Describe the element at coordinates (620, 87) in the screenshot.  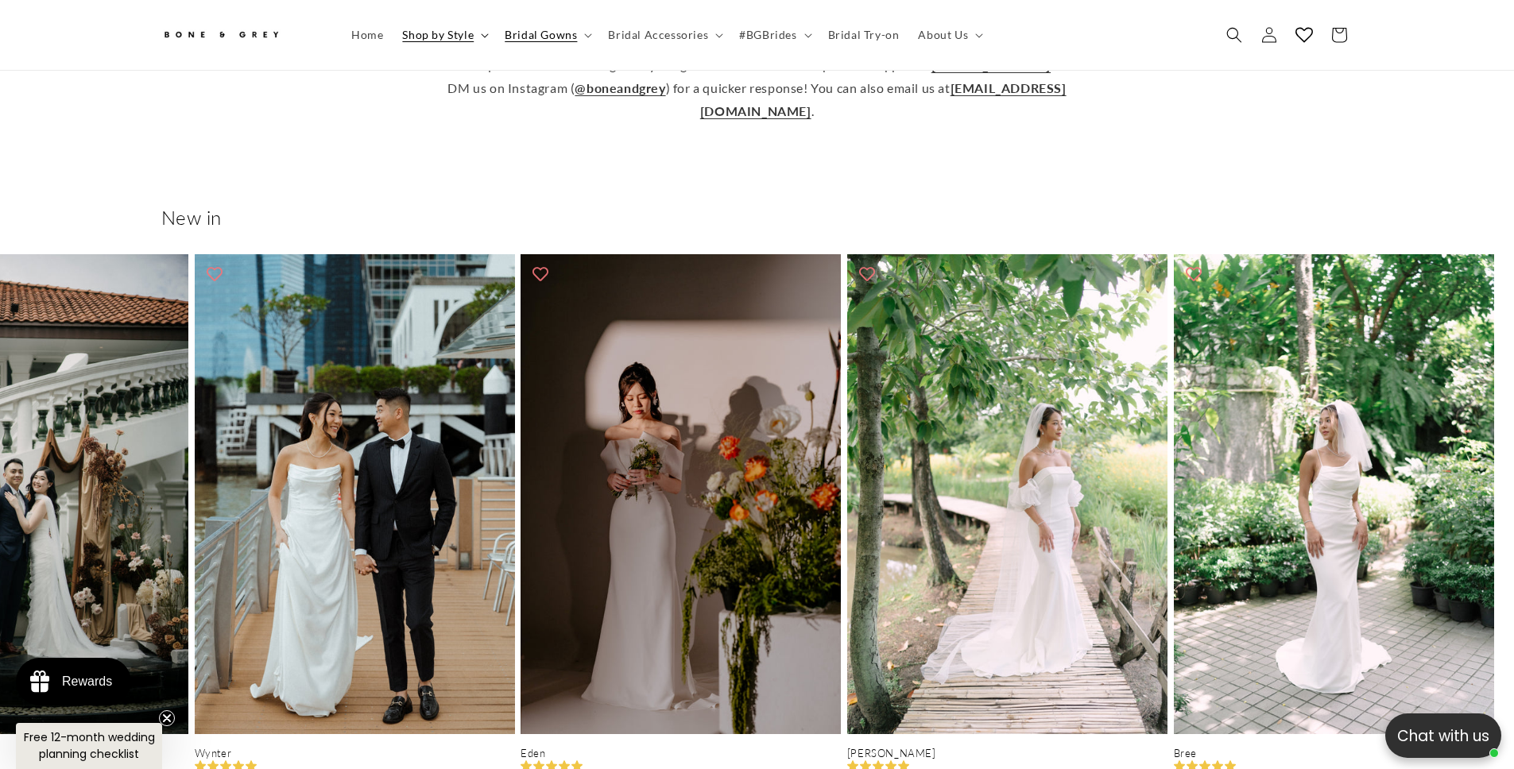
I see `a: @boneandgrey` at that location.